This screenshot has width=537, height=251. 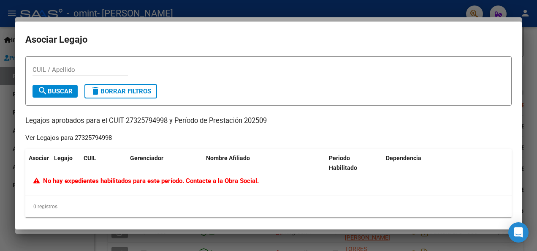 What do you see at coordinates (147, 158) in the screenshot?
I see `span: Gerenciador` at bounding box center [147, 158].